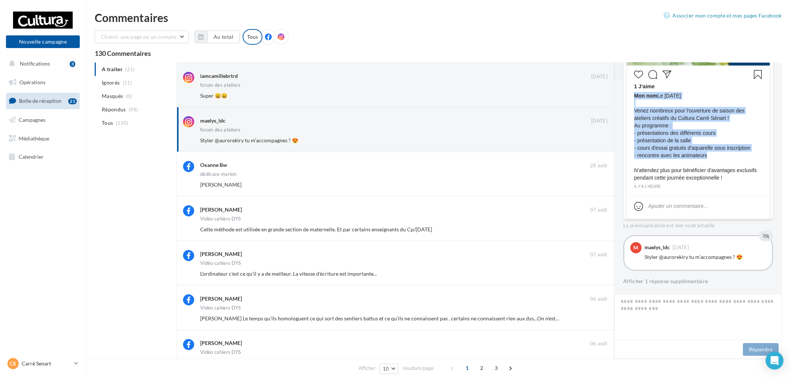  Describe the element at coordinates (481, 368) in the screenshot. I see `span: 2` at that location.